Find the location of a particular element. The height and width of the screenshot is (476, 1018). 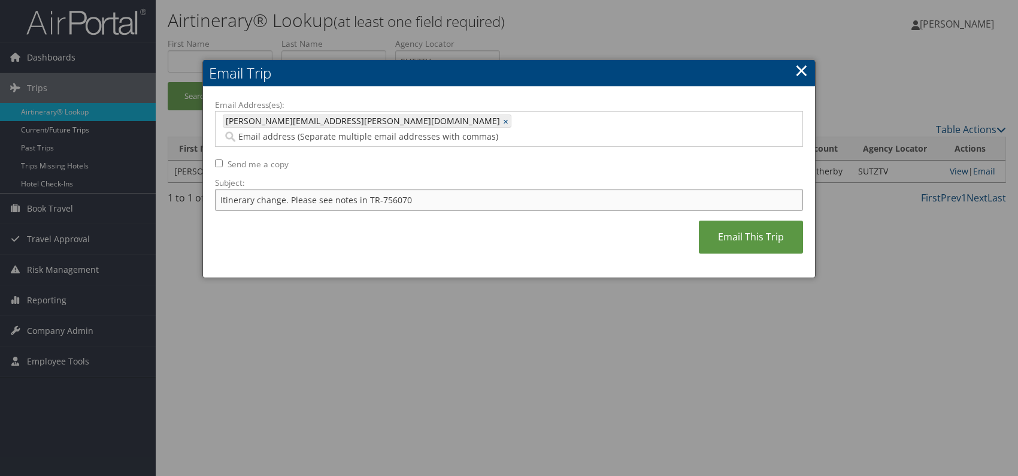

input: Add a short subject for the email is located at coordinates (509, 199).